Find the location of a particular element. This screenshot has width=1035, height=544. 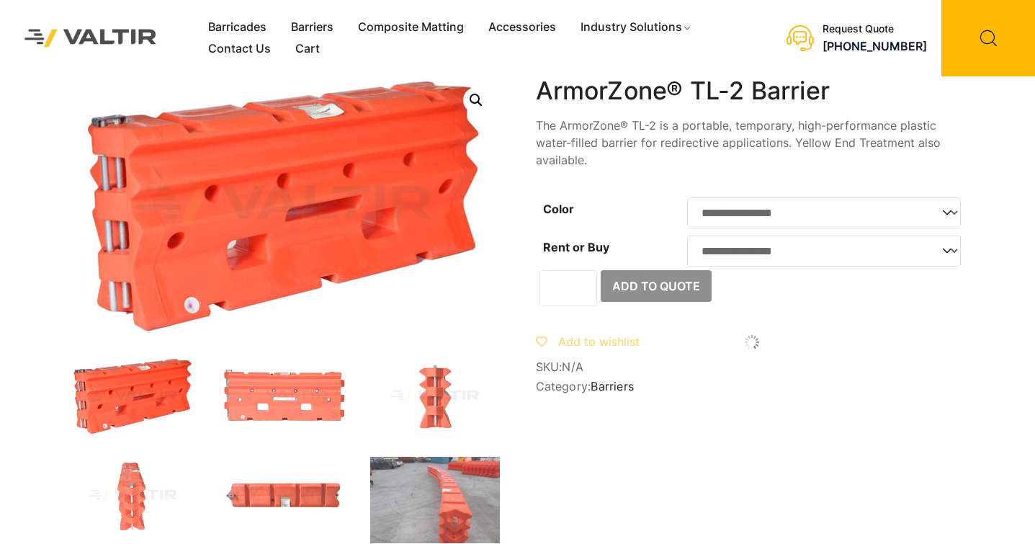

img: IMG_8193-scaled-1.jpg is located at coordinates (435, 500).